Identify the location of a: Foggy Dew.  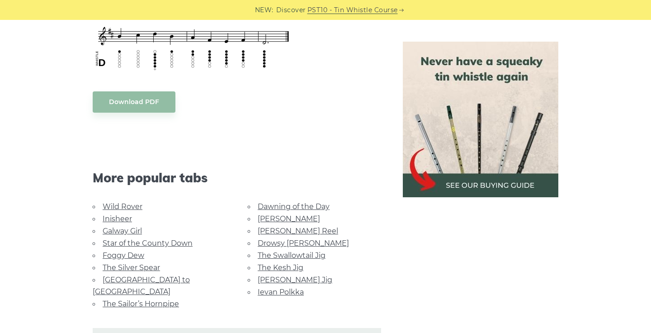
(123, 255).